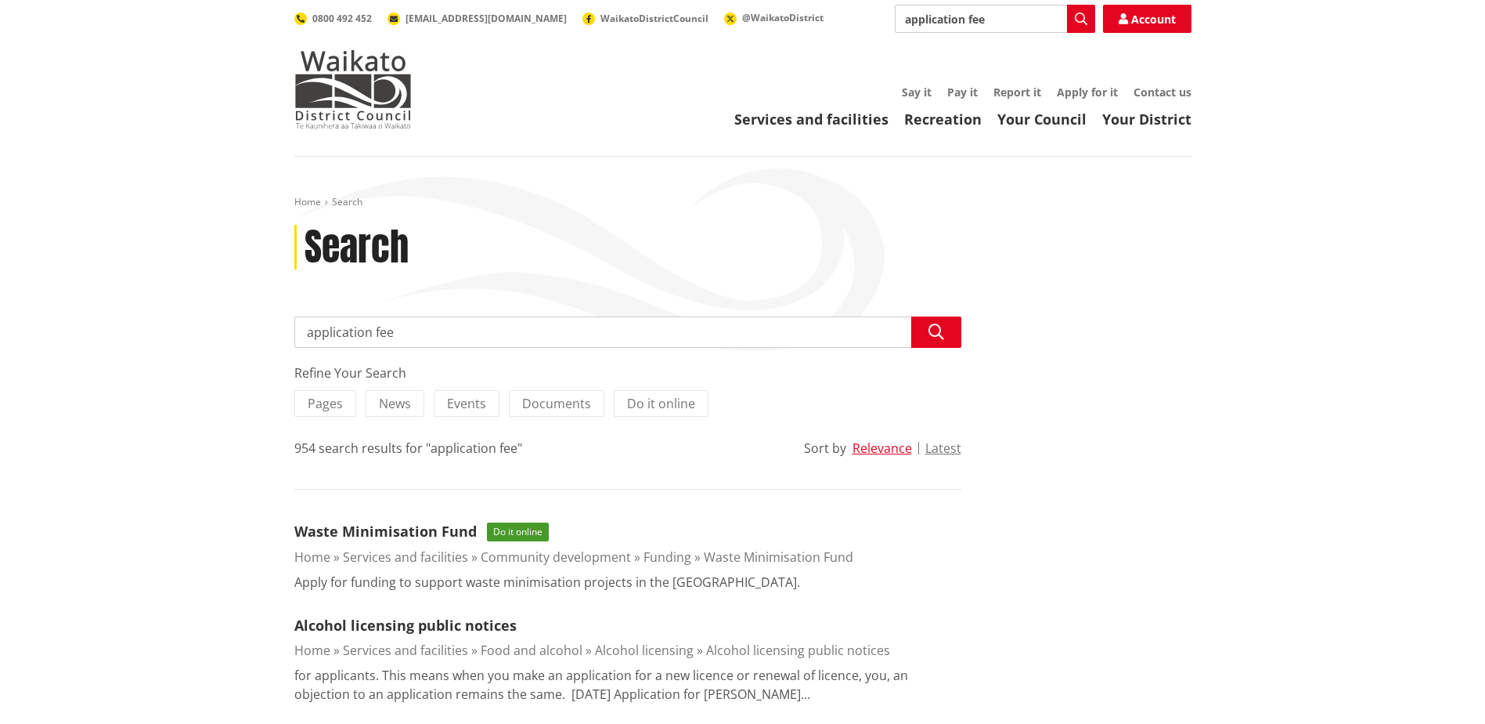 This screenshot has height=724, width=1485. Describe the element at coordinates (667, 557) in the screenshot. I see `a: Funding` at that location.